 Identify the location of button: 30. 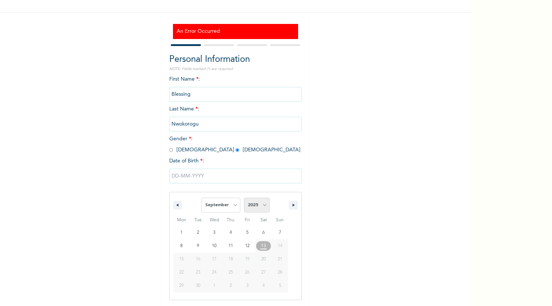
(198, 286).